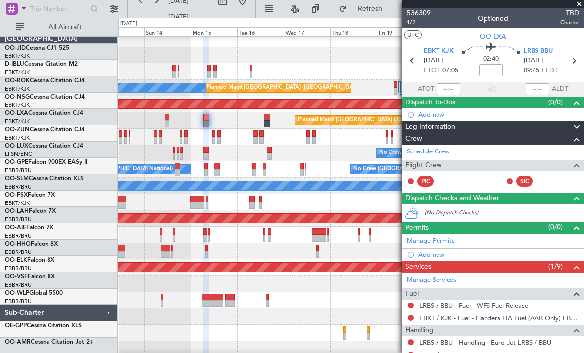 This screenshot has height=353, width=584. Describe the element at coordinates (16, 146) in the screenshot. I see `span: OO-LUX` at that location.